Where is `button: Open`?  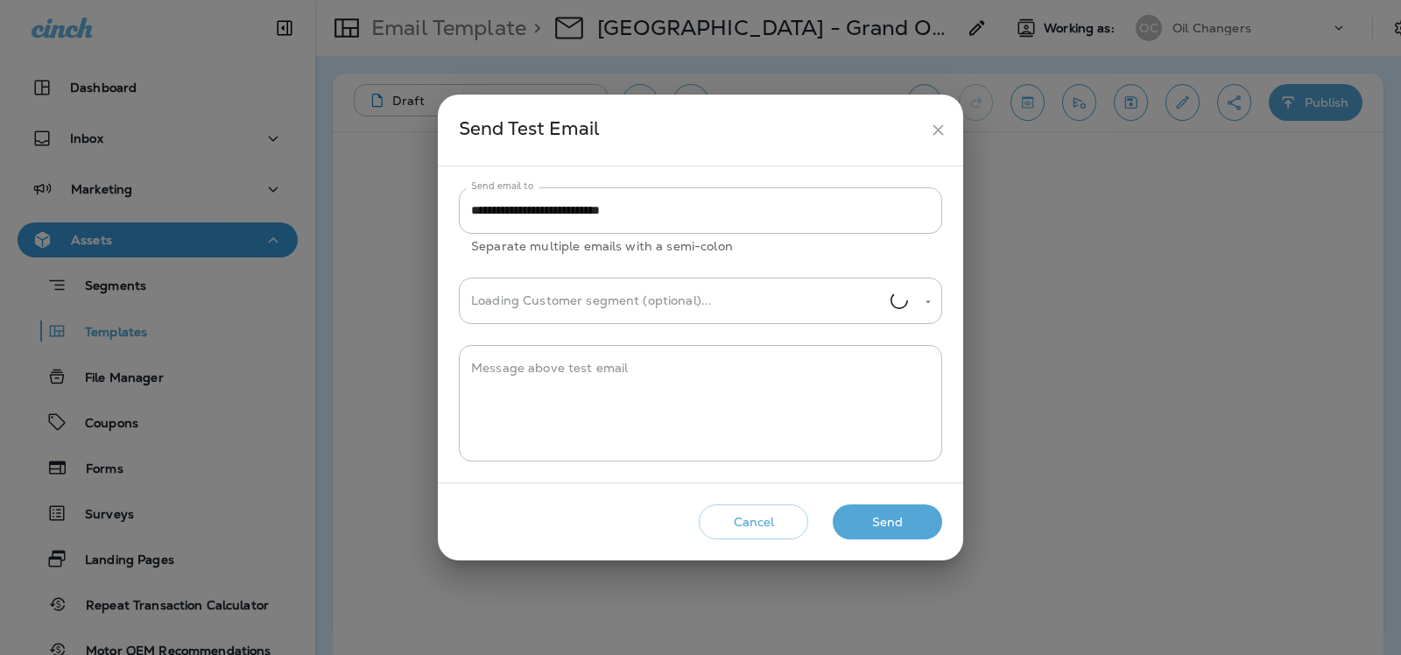
button: Open is located at coordinates (928, 302).